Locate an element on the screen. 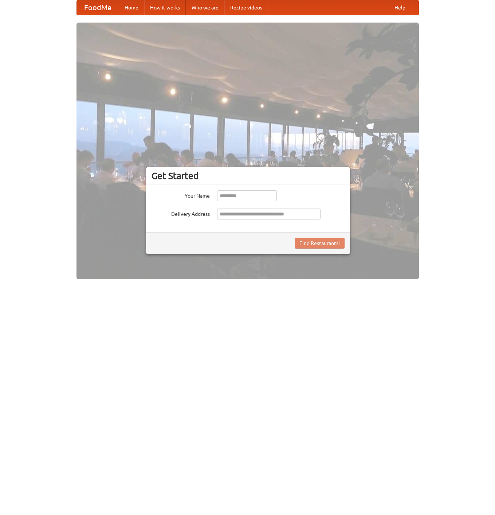 This screenshot has height=515, width=495. a: Home is located at coordinates (131, 8).